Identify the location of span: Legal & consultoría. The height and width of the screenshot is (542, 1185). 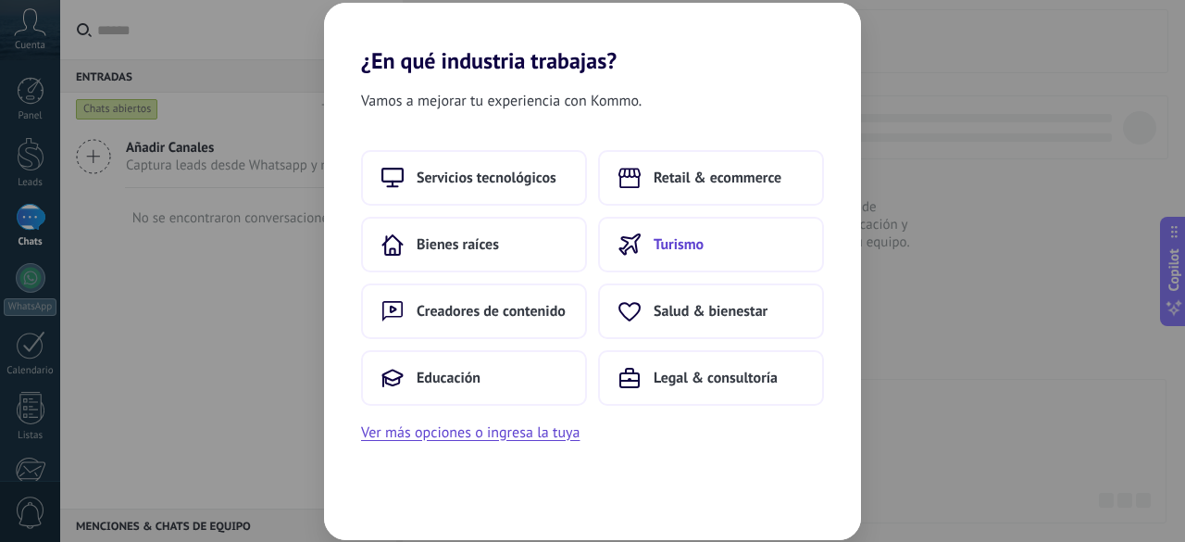
(716, 378).